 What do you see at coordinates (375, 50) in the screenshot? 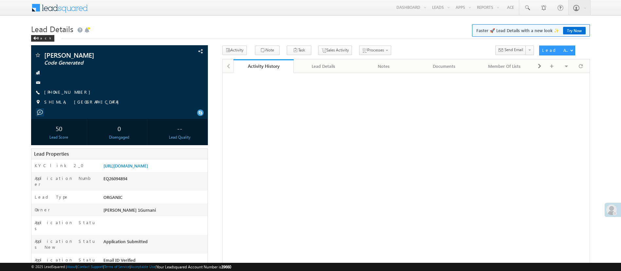
I see `button: Processes` at bounding box center [375, 50].